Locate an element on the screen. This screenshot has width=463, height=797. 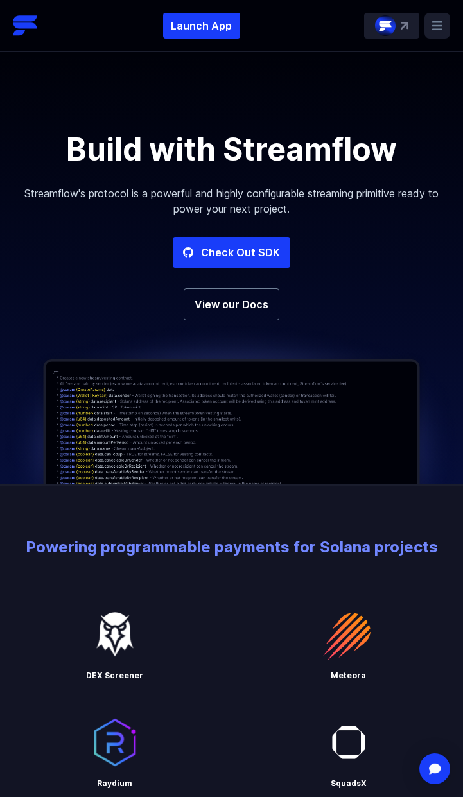
img: SquadsX is located at coordinates (349, 742).